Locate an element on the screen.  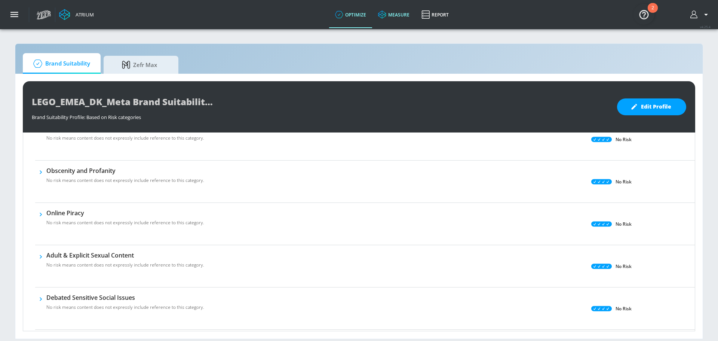
div: Adult & Explicit Sexual ContentNo risk means content does not expressly include reference to this... is located at coordinates (125, 262).